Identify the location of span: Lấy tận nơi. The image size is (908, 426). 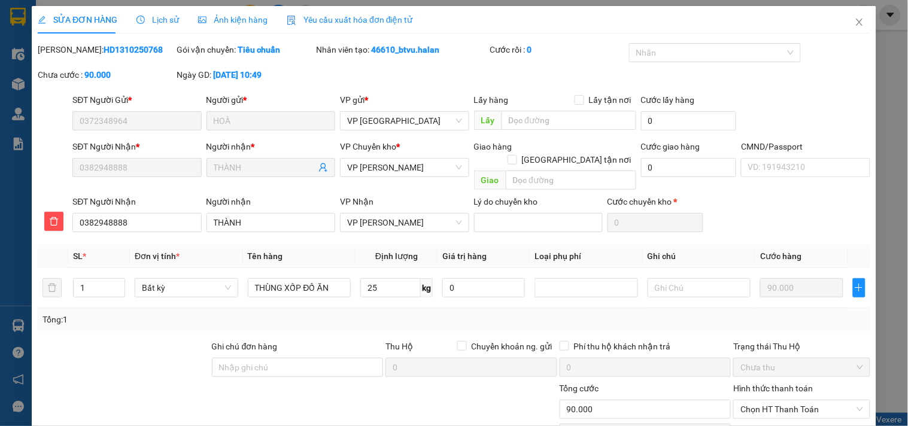
(610, 100).